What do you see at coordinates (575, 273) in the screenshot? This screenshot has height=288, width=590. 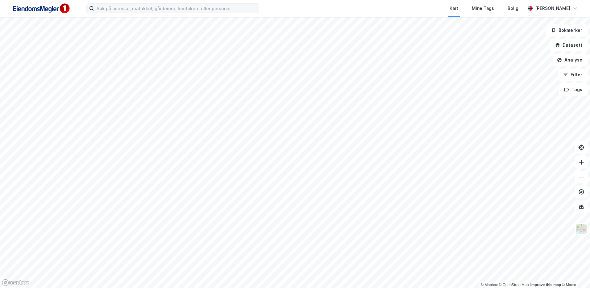 I see `div: Chat Widget` at bounding box center [575, 273].